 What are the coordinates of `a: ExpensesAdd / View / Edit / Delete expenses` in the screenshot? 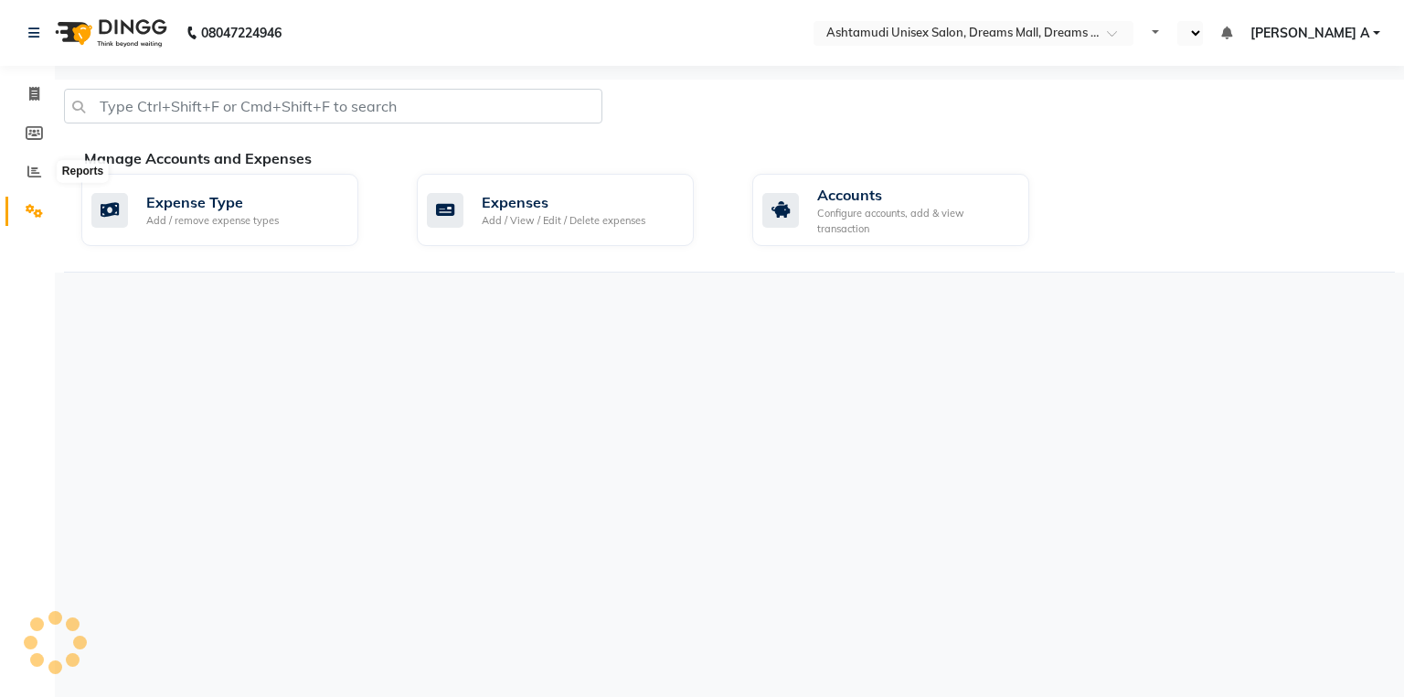 It's located at (571, 209).